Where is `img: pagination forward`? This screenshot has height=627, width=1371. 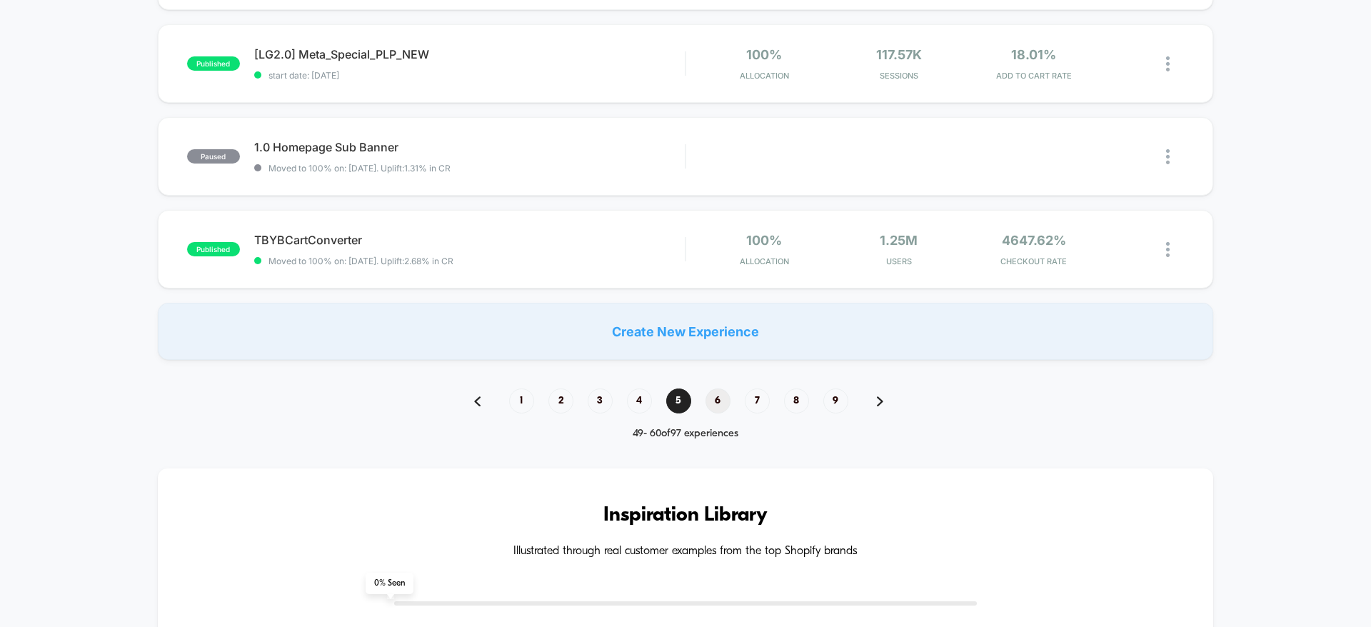 img: pagination forward is located at coordinates (880, 401).